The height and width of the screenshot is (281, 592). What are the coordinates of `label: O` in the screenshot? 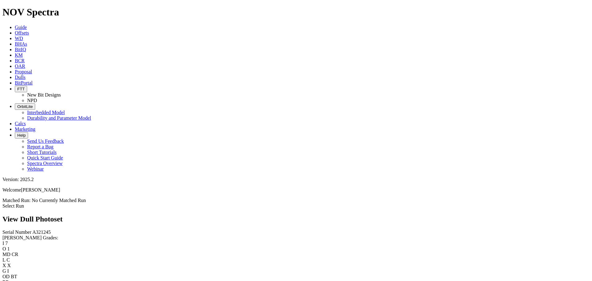 It's located at (4, 249).